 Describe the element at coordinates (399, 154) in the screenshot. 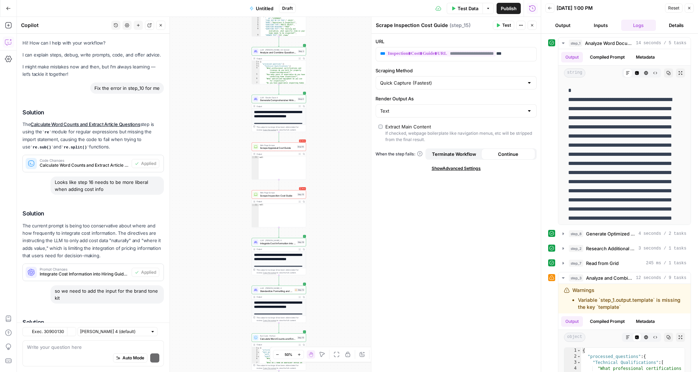

I see `a: When the step fails:` at that location.